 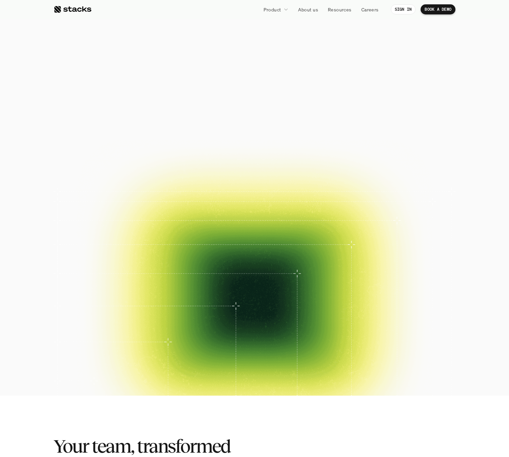 I want to click on p: Resources, so click(x=340, y=9).